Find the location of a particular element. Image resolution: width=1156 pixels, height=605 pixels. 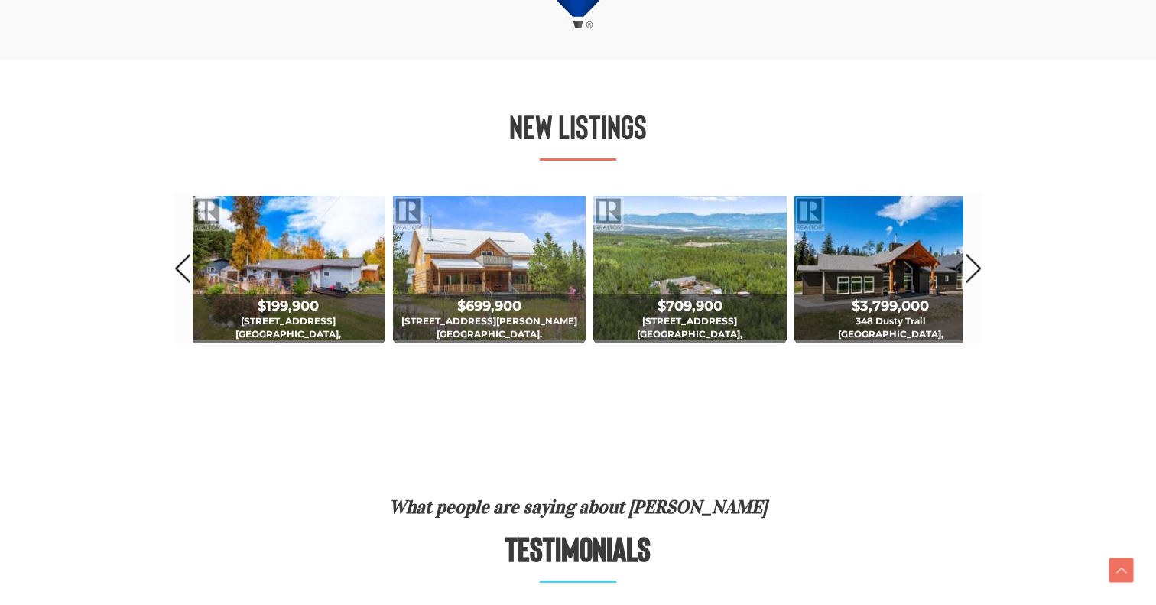

div: $3,799,000 is located at coordinates (891, 306).